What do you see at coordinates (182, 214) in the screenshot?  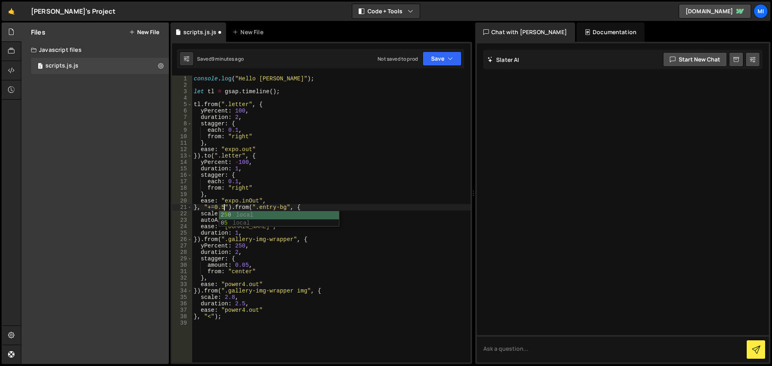 I see `div: 22` at bounding box center [182, 214].